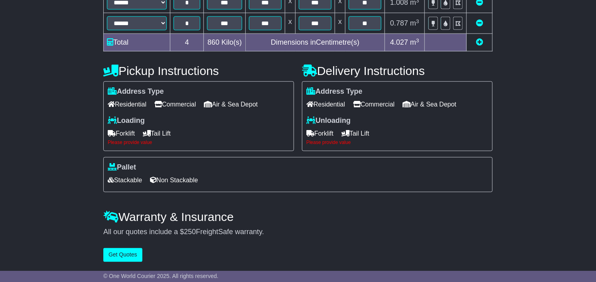 The image size is (596, 282). What do you see at coordinates (174, 180) in the screenshot?
I see `span: Non Stackable` at bounding box center [174, 180].